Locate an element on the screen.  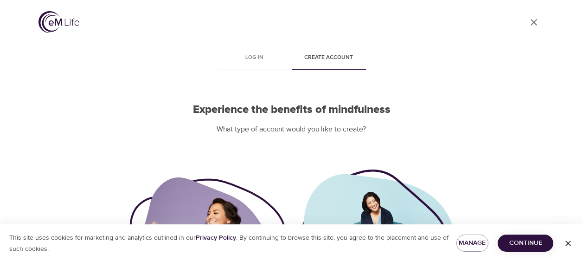
span: Manage is located at coordinates (473, 243).